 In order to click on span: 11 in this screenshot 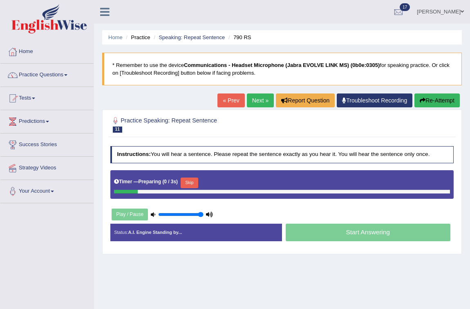, I will do `click(117, 129)`.